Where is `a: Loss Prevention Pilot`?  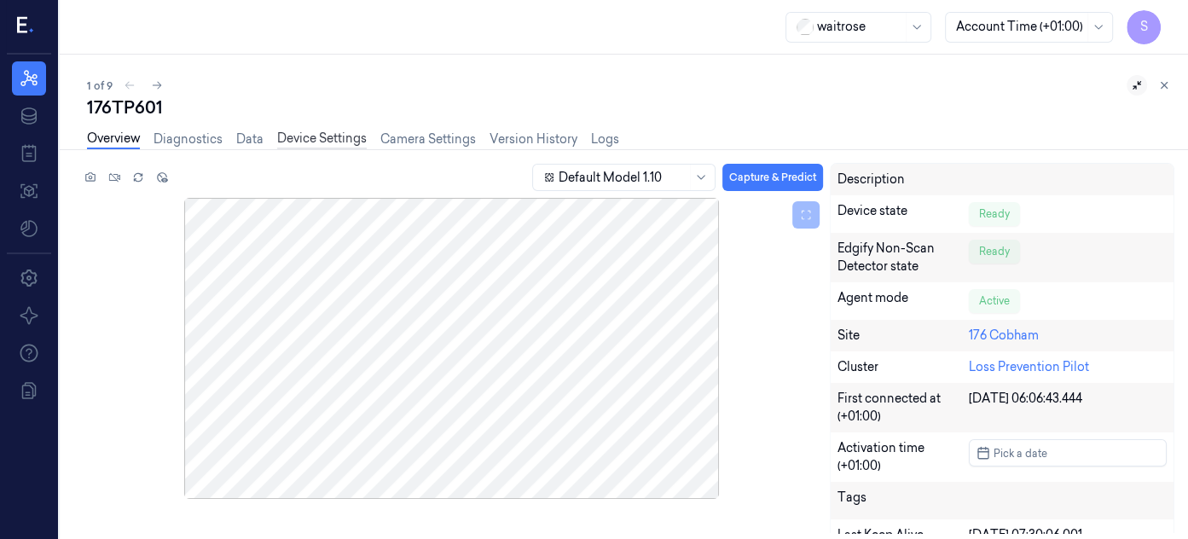 a: Loss Prevention Pilot is located at coordinates (1028, 367).